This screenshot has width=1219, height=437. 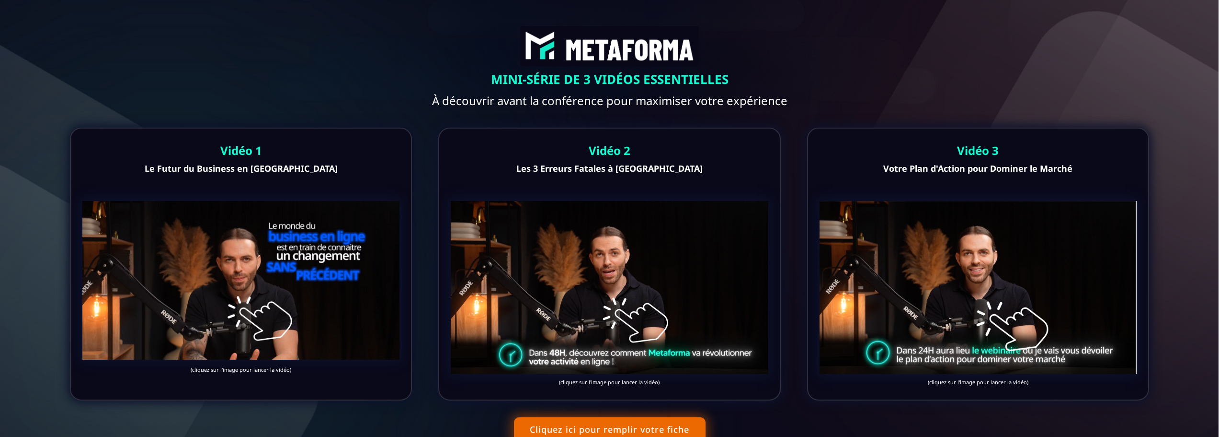 What do you see at coordinates (978, 168) in the screenshot?
I see `b: Votre Plan d'Action pour Dominer le Marché` at bounding box center [978, 168].